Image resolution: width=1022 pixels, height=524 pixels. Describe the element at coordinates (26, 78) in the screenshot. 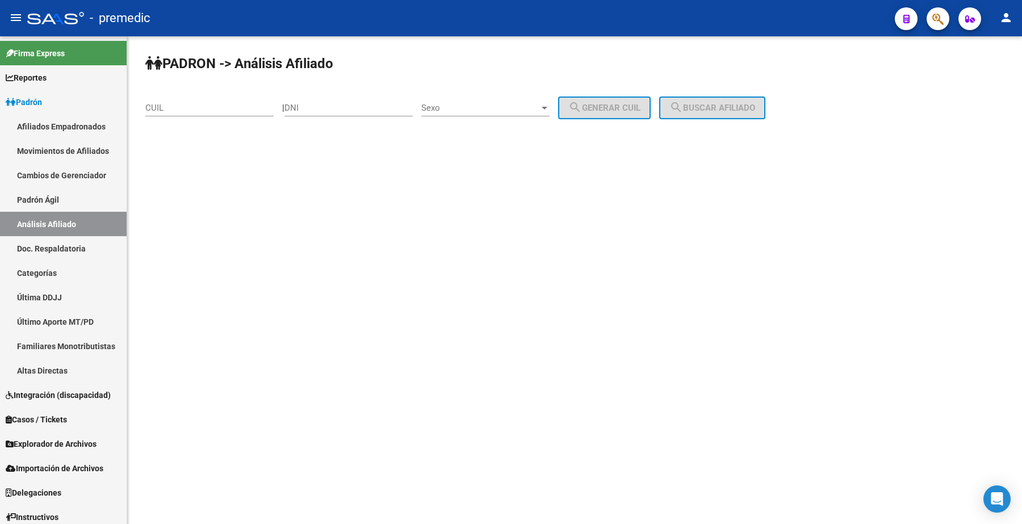

I see `span: Reportes` at that location.